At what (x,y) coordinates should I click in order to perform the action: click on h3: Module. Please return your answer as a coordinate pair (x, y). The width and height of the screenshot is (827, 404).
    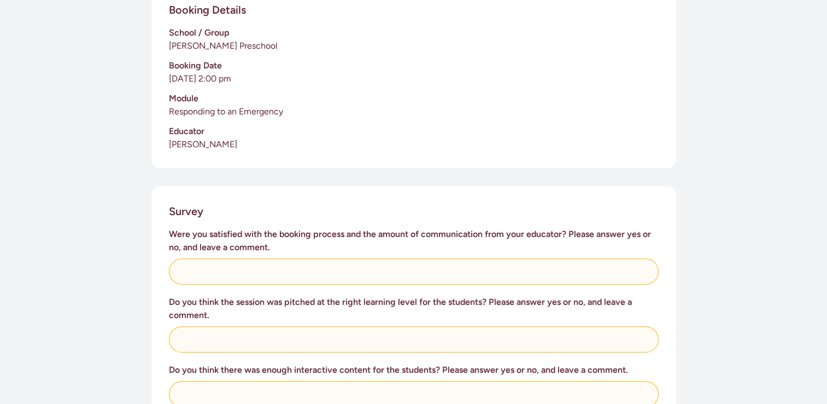
    Looking at the image, I should click on (414, 98).